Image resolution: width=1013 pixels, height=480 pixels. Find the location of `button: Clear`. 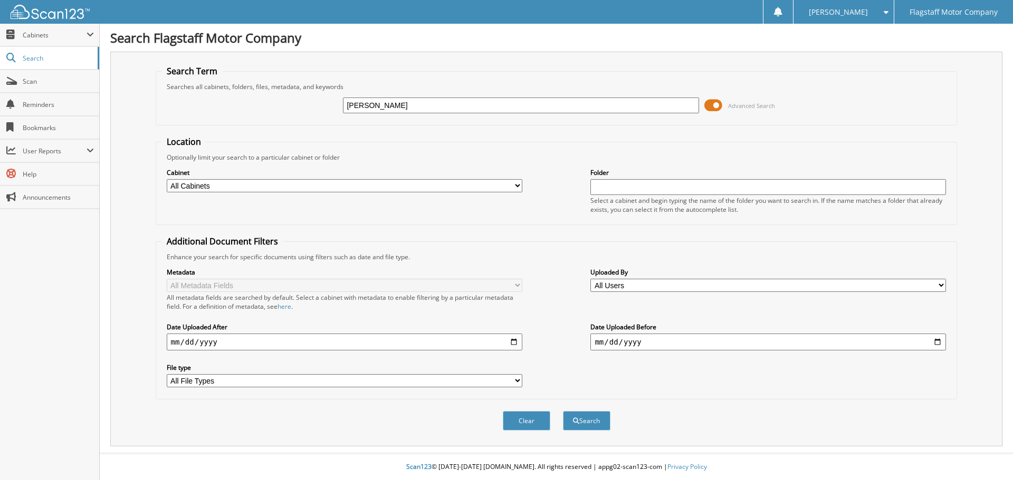

button: Clear is located at coordinates (526, 421).